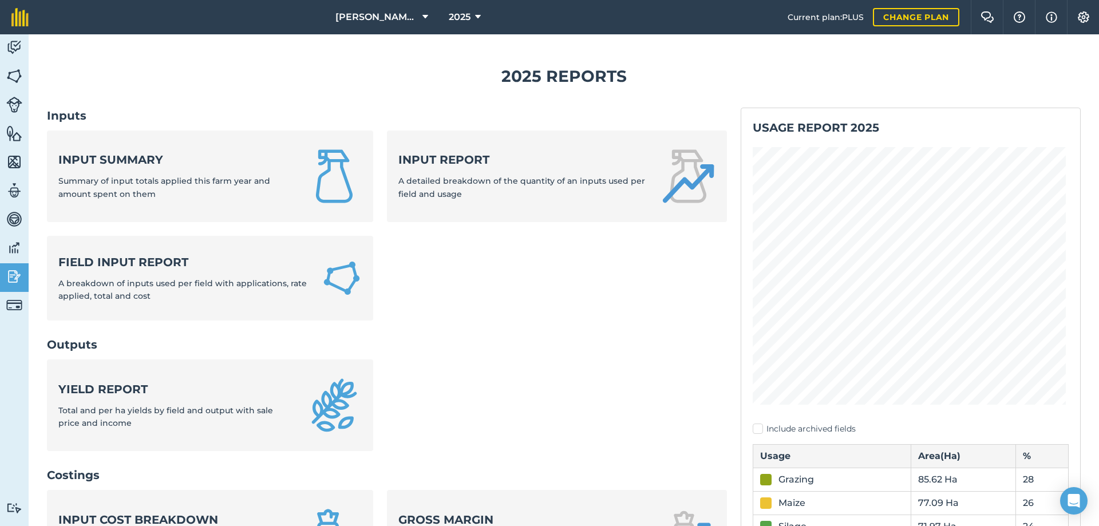  What do you see at coordinates (387, 345) in the screenshot?
I see `h2: Outputs` at bounding box center [387, 345].